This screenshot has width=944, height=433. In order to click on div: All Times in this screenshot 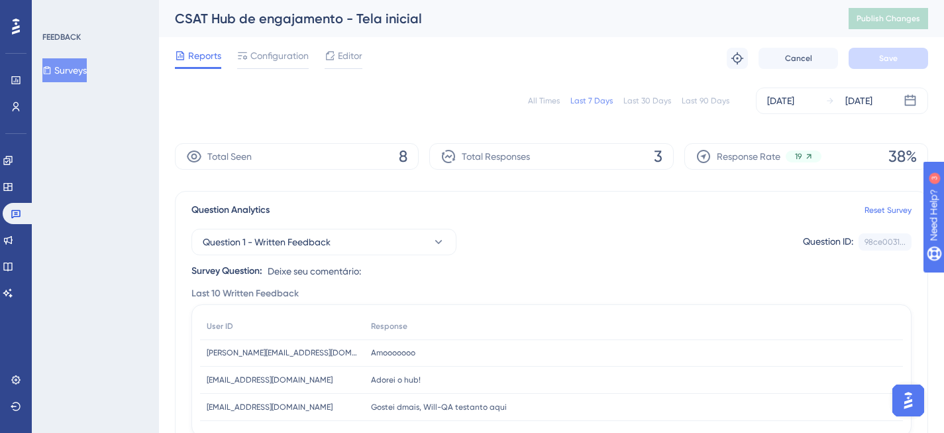, I will do `click(544, 101)`.